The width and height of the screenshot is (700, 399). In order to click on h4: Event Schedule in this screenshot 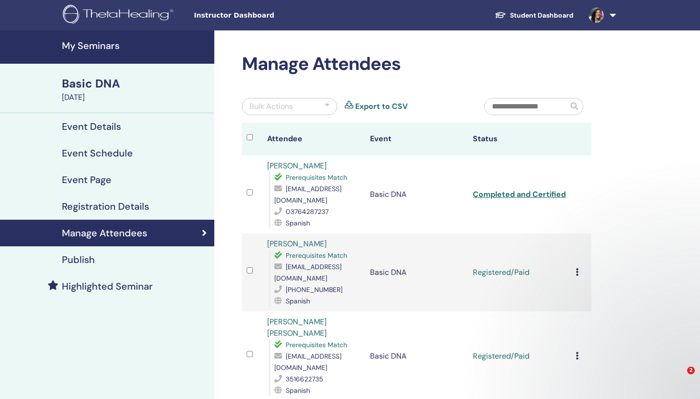, I will do `click(97, 153)`.